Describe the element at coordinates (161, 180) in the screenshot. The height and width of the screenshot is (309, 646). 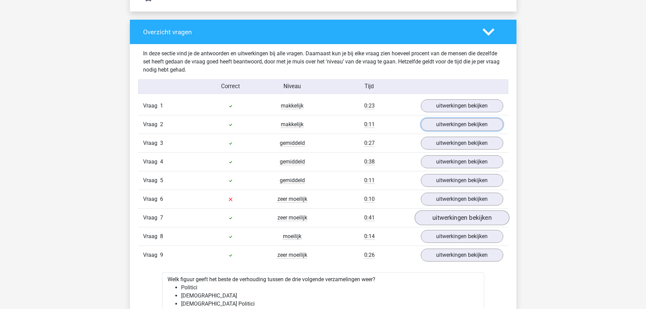
I see `span: 5` at that location.